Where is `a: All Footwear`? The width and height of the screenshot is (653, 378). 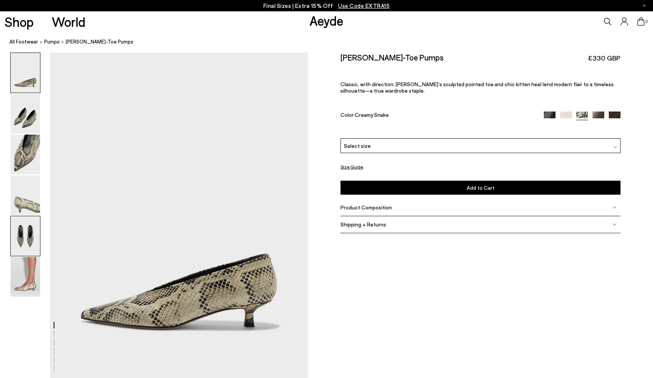
a: All Footwear is located at coordinates (24, 42).